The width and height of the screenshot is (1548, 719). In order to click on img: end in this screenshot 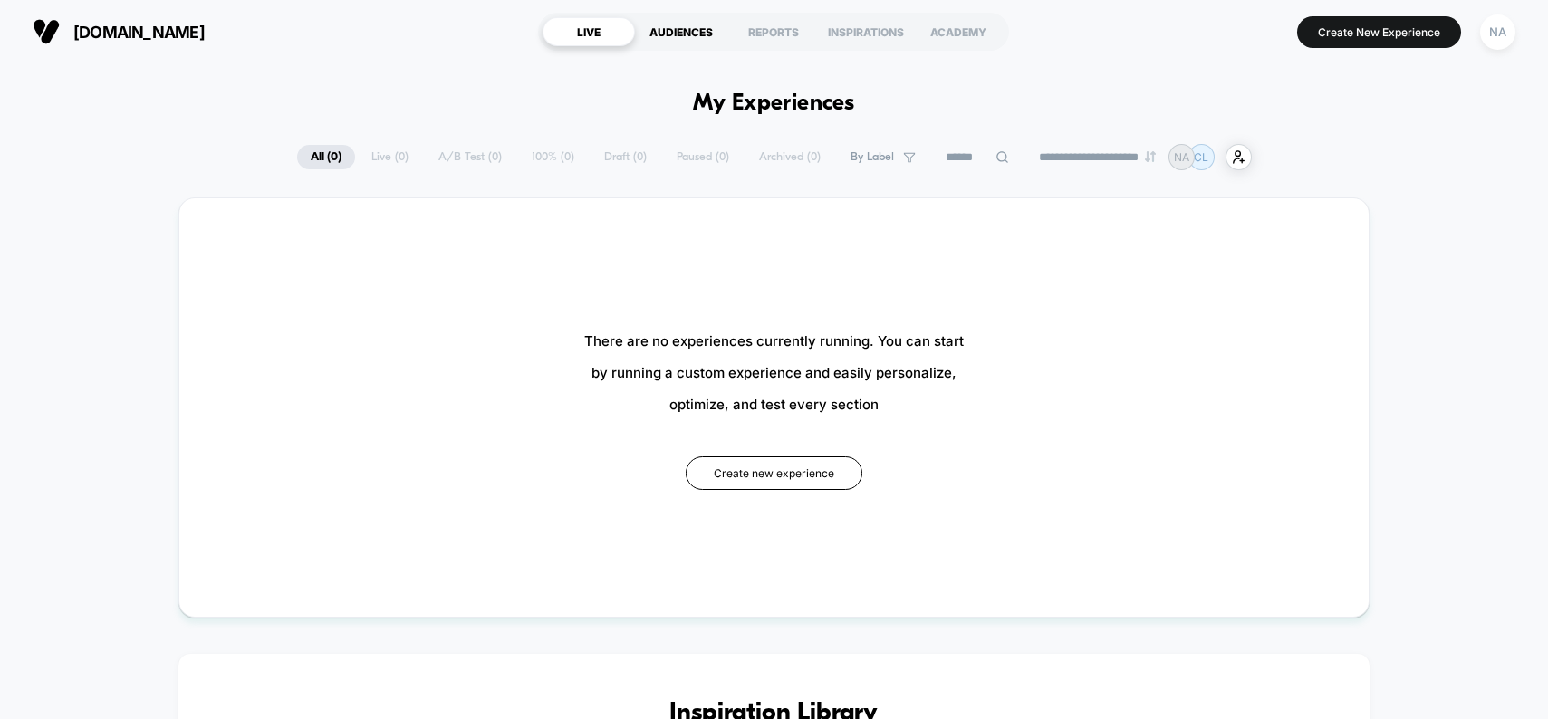, I will do `click(1150, 157)`.